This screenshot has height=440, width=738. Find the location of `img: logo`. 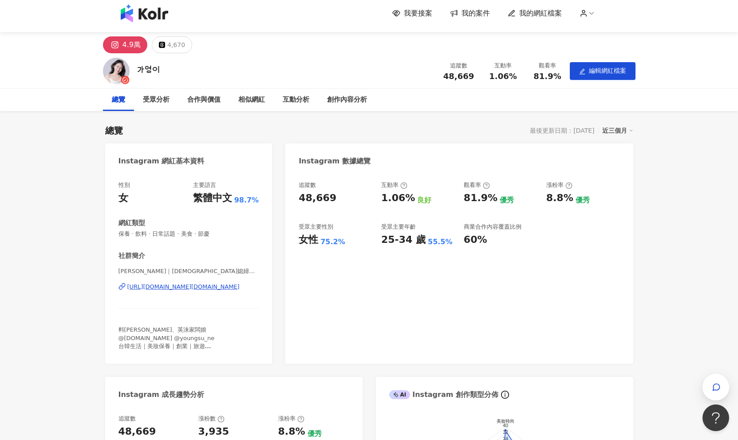

img: logo is located at coordinates (144, 13).